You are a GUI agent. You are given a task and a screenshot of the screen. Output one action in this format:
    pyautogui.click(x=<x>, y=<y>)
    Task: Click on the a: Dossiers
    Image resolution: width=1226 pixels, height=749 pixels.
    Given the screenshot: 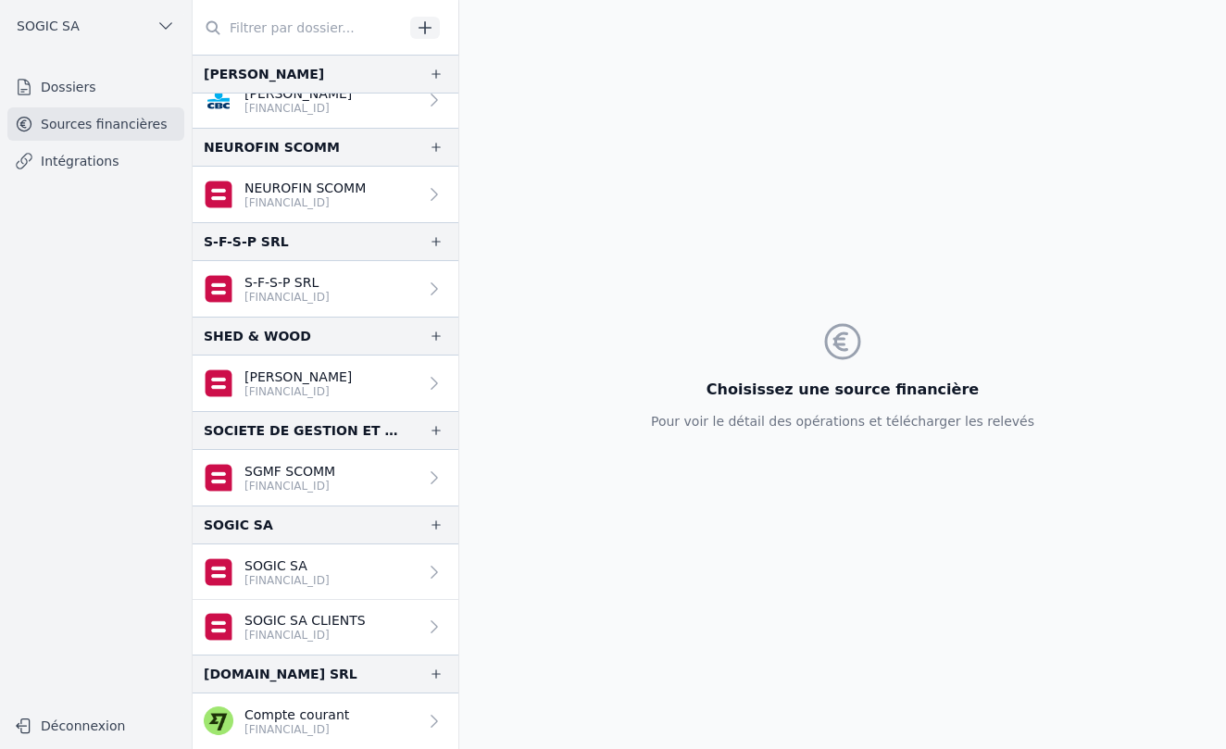 What is the action you would take?
    pyautogui.click(x=95, y=87)
    